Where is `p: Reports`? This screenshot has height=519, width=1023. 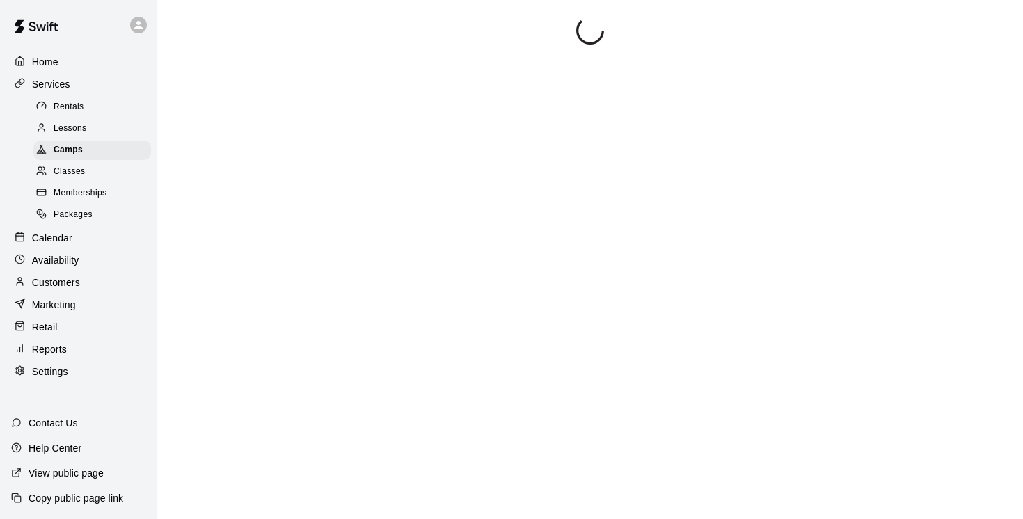
p: Reports is located at coordinates (49, 349).